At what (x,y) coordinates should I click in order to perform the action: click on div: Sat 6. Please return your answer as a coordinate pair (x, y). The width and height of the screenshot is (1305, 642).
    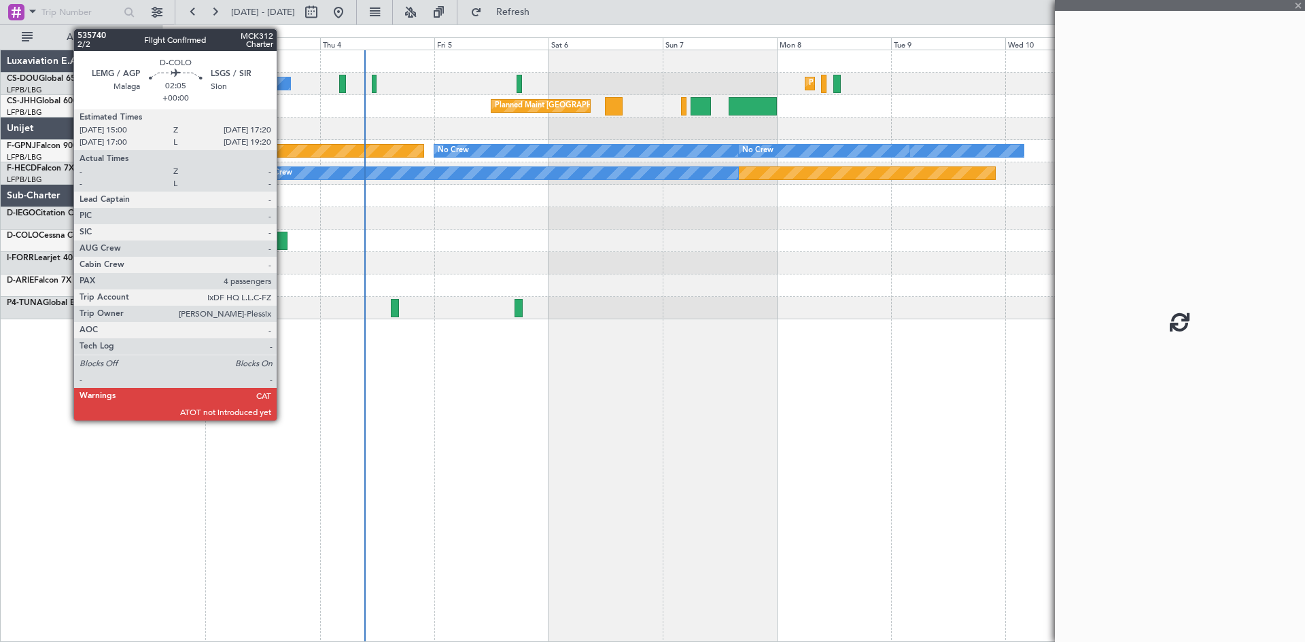
    Looking at the image, I should click on (606, 44).